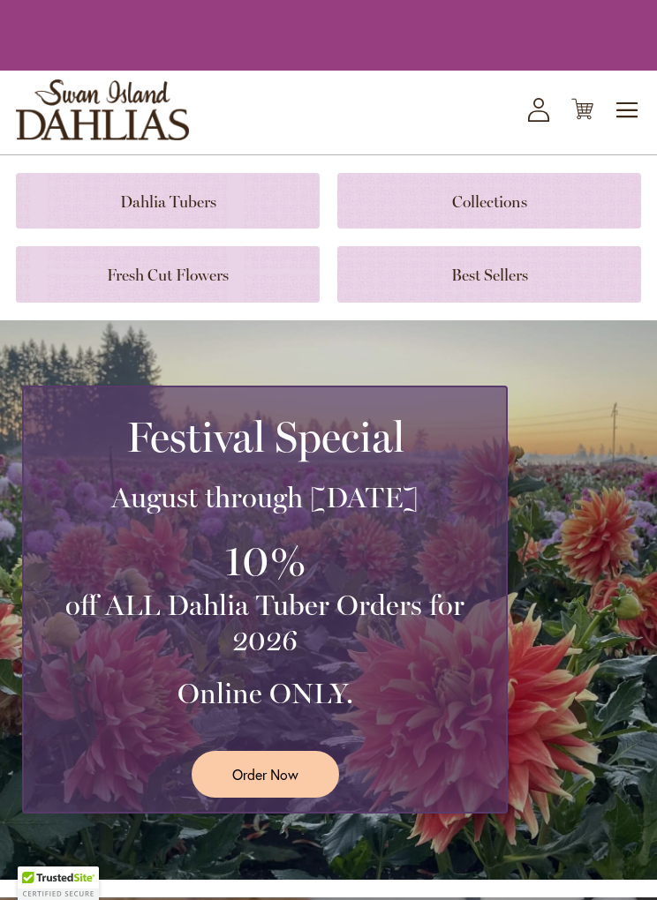  Describe the element at coordinates (265, 774) in the screenshot. I see `span: Order Now` at that location.